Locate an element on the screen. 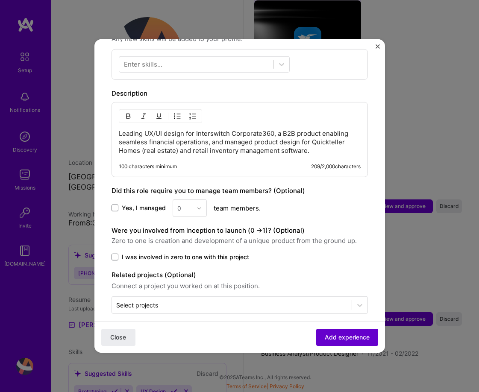 This screenshot has height=392, width=479. span: I was involved in zero to one with this project is located at coordinates (185, 257).